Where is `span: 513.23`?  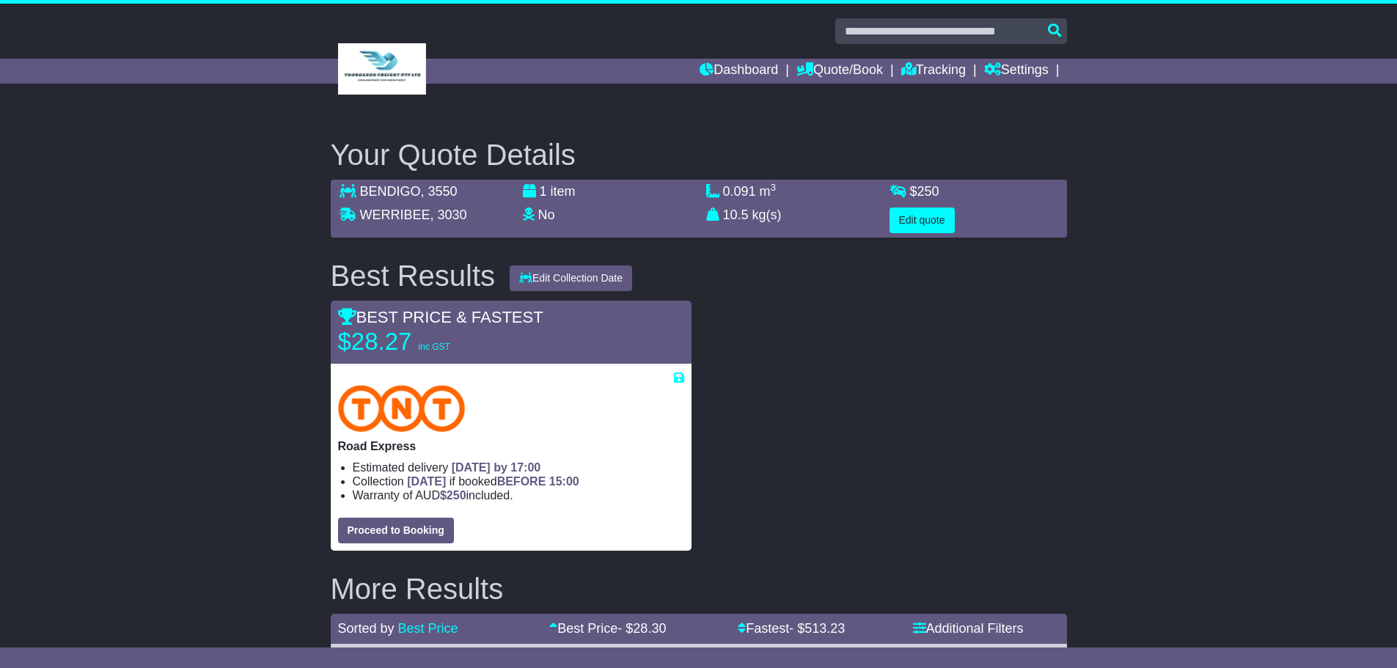 span: 513.23 is located at coordinates (825, 629).